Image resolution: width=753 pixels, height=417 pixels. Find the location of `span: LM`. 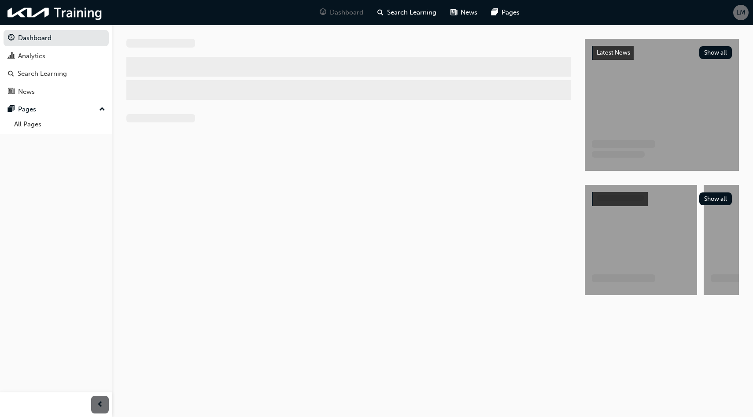

span: LM is located at coordinates (741, 12).